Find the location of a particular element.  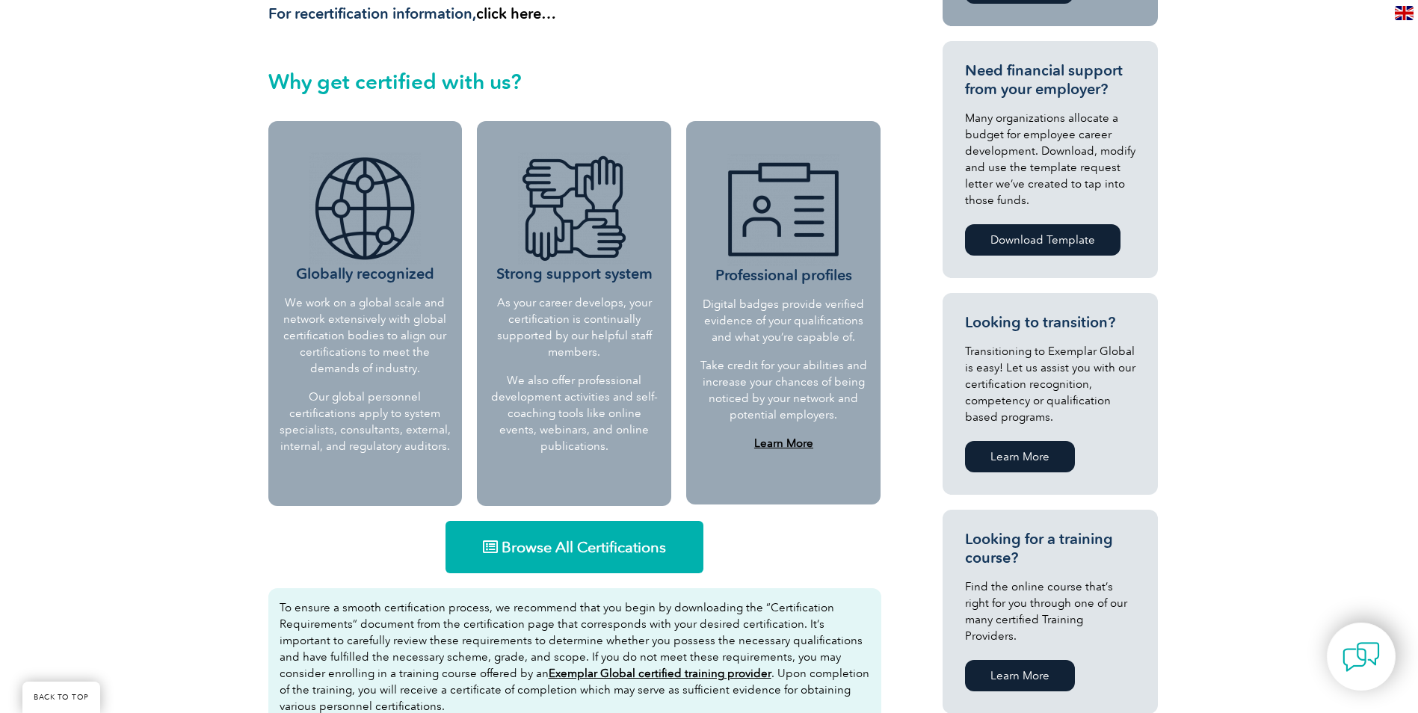

p: Transitioning to Exemplar Global is easy! Let us assist you with our certification recognition, c... is located at coordinates (1050, 384).